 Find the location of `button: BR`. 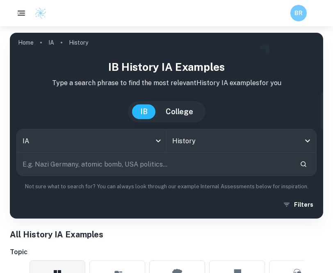

button: BR is located at coordinates (298, 13).